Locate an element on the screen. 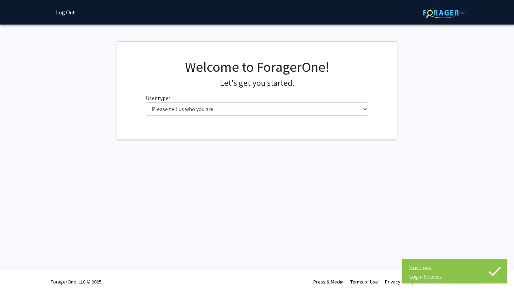 Image resolution: width=514 pixels, height=294 pixels. label: User type is located at coordinates (158, 98).